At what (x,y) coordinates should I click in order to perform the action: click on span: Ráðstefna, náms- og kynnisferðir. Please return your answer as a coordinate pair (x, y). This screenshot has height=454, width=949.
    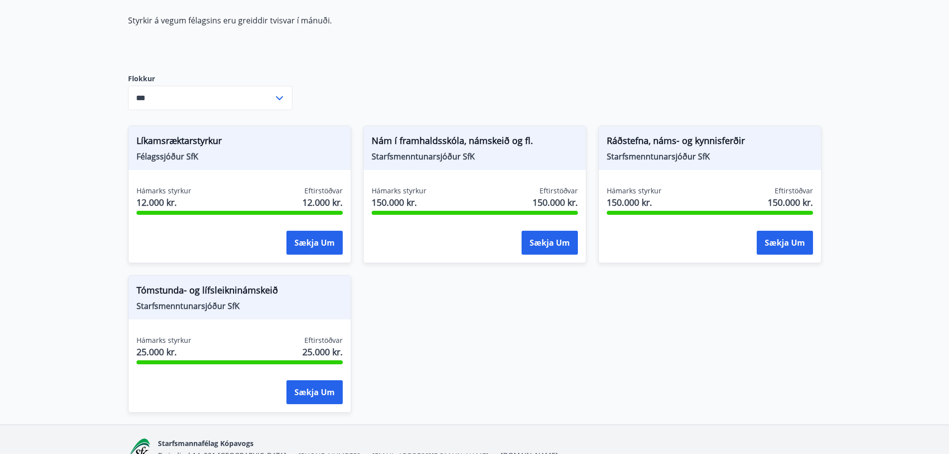
    Looking at the image, I should click on (710, 142).